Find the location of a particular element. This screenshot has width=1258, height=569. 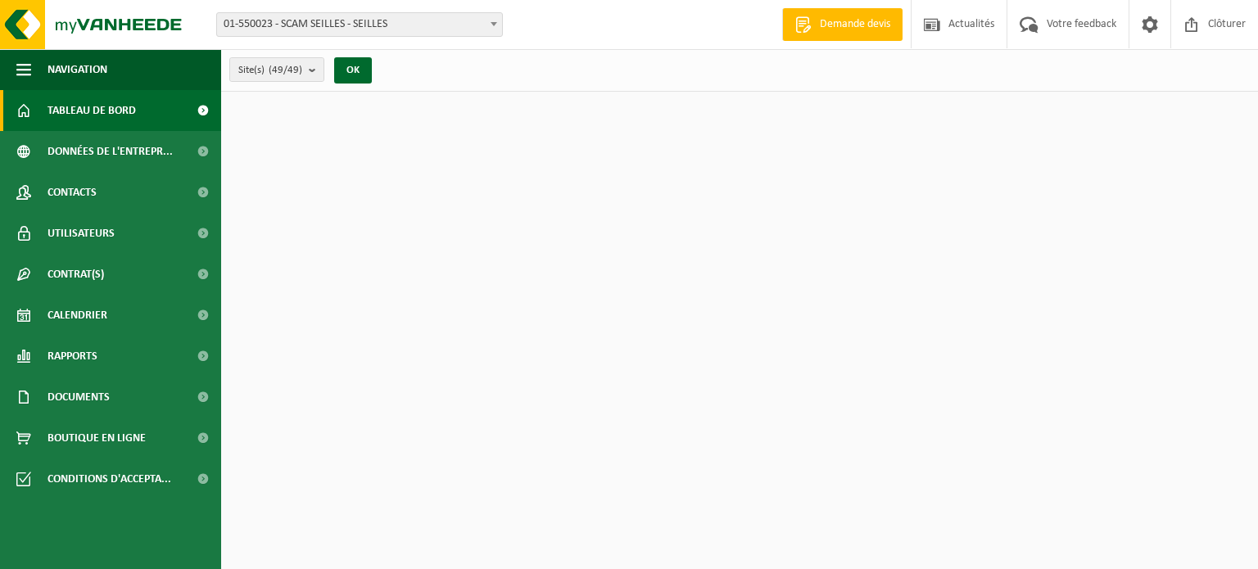

span: 01-550023 - SCAM SEILLES - SEILLES is located at coordinates (360, 25).